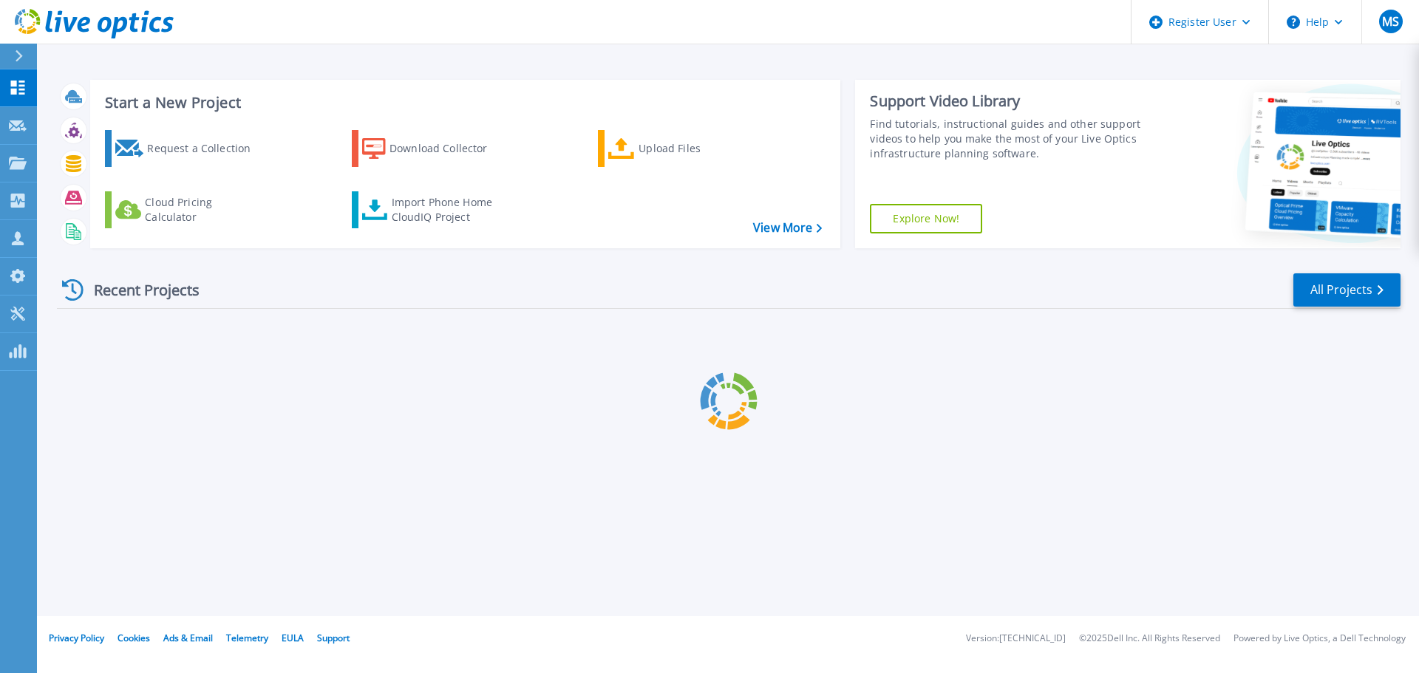 The image size is (1419, 673). What do you see at coordinates (293, 638) in the screenshot?
I see `a: EULA` at bounding box center [293, 638].